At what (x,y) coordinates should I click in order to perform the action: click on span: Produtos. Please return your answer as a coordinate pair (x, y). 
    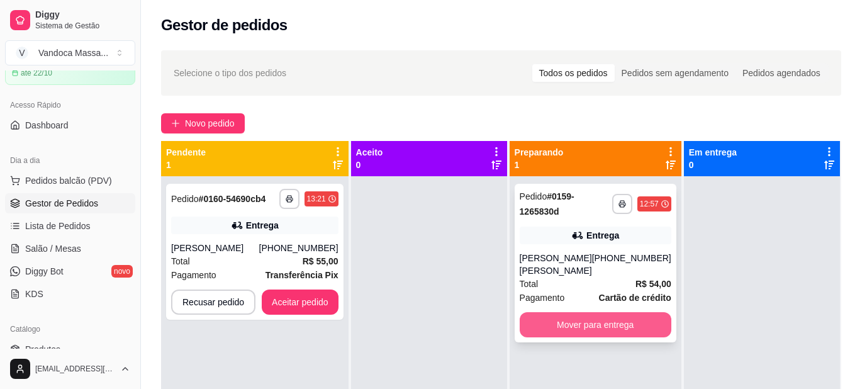
    Looking at the image, I should click on (43, 349).